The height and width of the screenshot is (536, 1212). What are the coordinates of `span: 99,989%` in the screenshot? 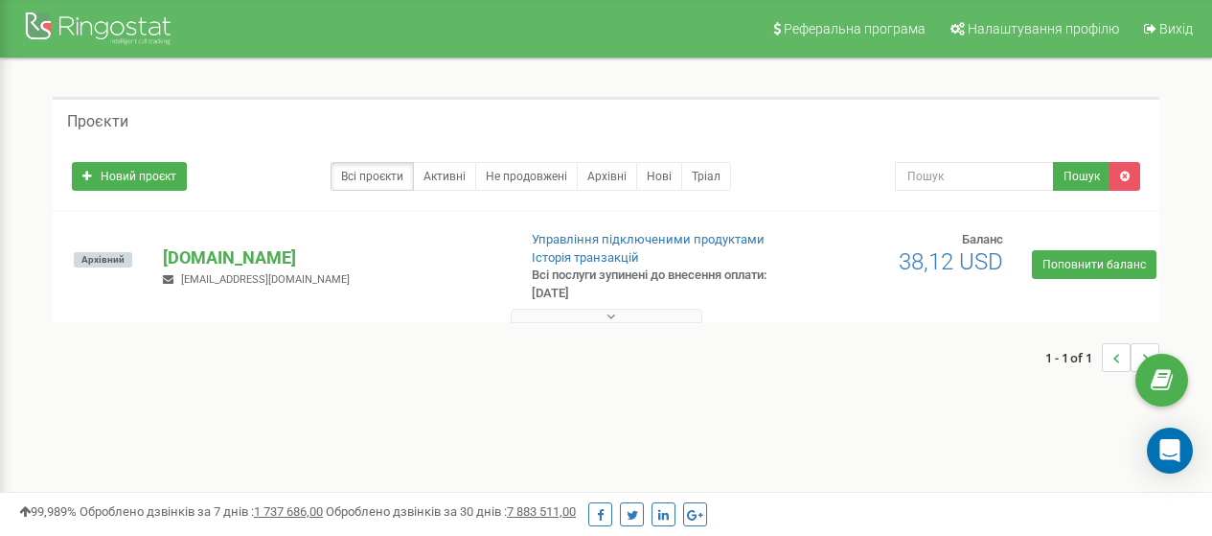 It's located at (48, 511).